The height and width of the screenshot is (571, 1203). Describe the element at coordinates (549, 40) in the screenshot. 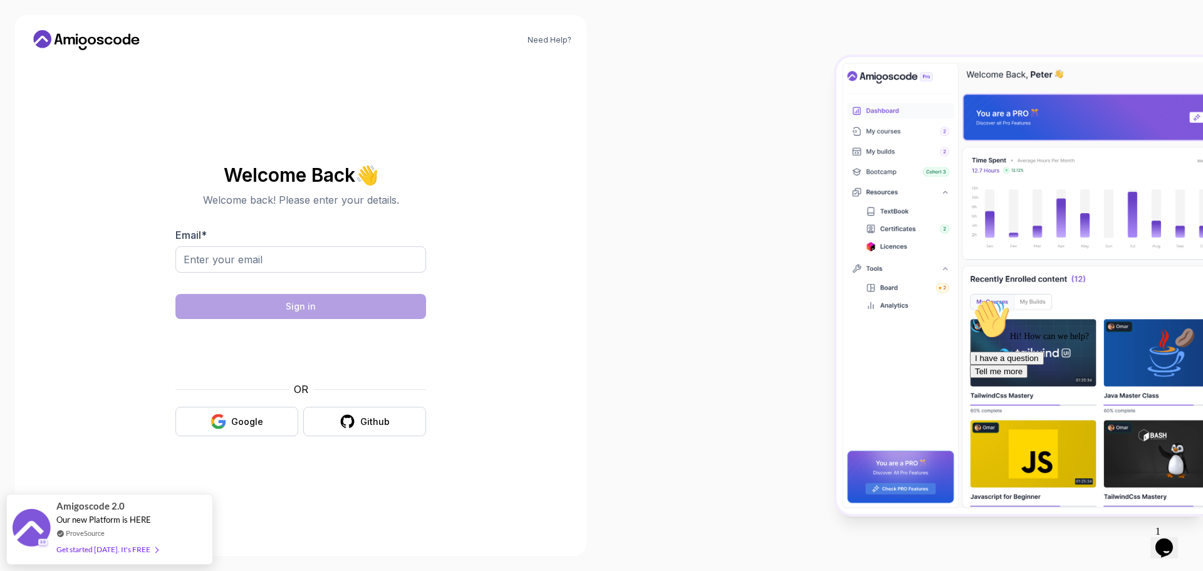

I see `a: Need Help?` at that location.